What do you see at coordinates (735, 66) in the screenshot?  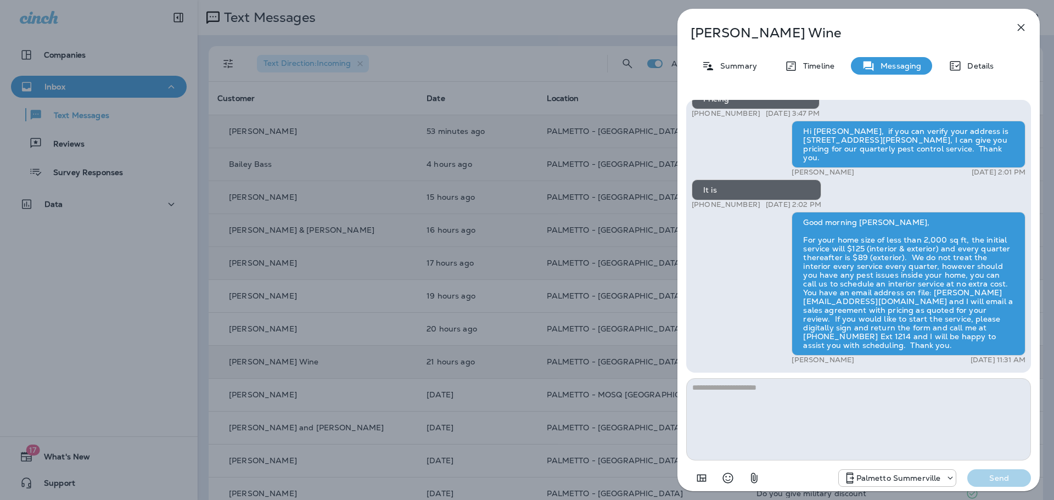 I see `p: Summary` at bounding box center [735, 66].